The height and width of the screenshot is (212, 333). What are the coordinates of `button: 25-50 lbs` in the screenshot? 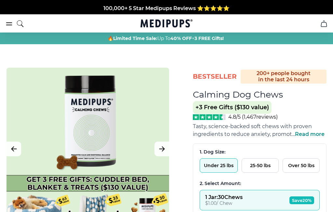 It's located at (260, 166).